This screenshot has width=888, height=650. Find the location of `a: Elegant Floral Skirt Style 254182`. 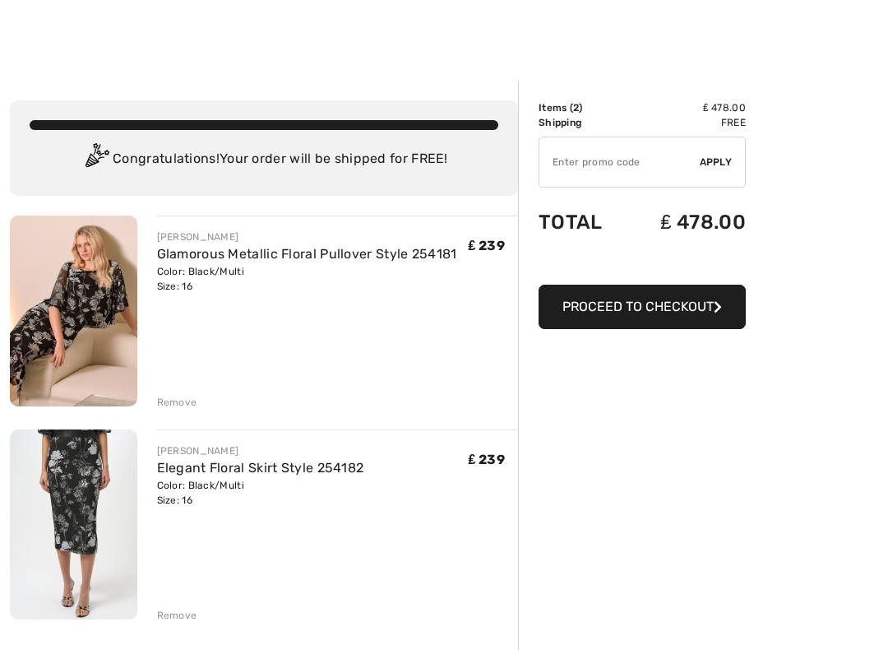

a: Elegant Floral Skirt Style 254182 is located at coordinates (261, 467).